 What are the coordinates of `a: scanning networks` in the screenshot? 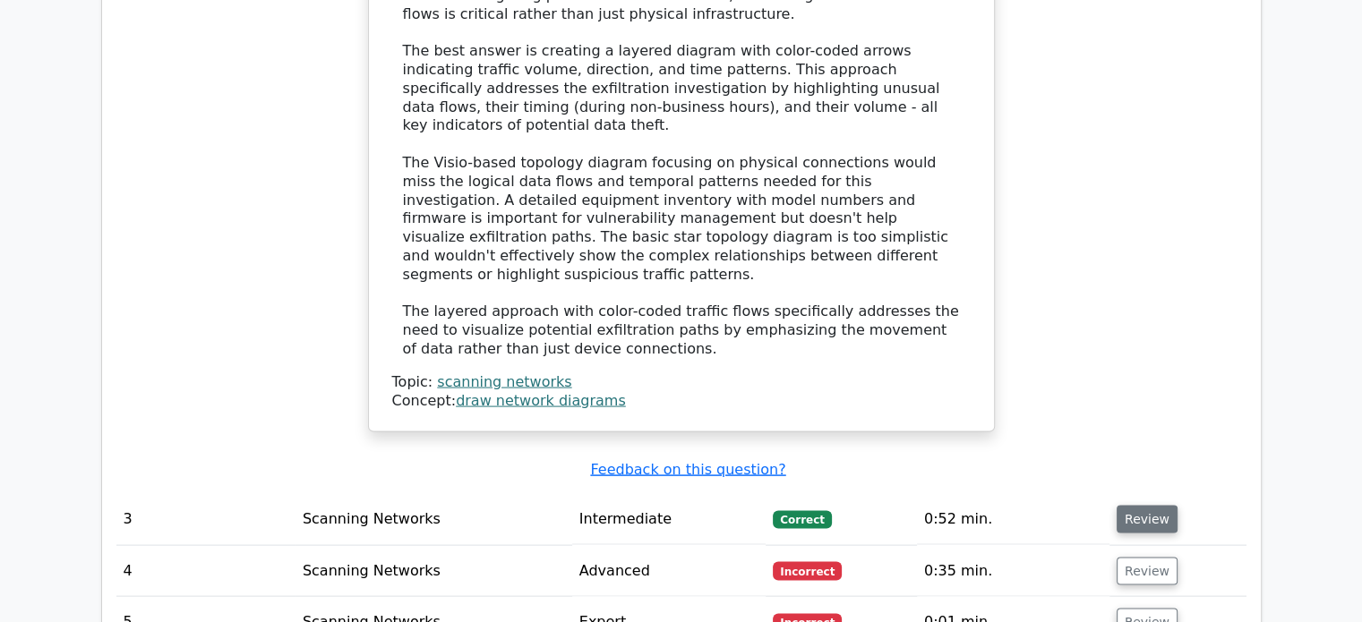 It's located at (504, 381).